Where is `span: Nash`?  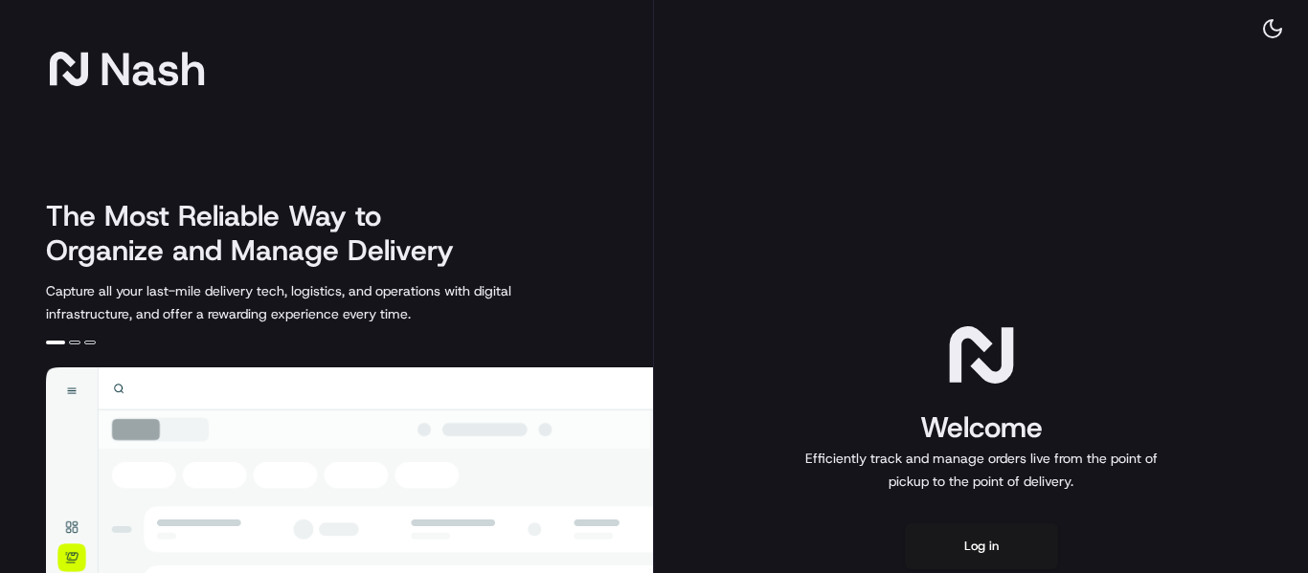 span: Nash is located at coordinates (152, 69).